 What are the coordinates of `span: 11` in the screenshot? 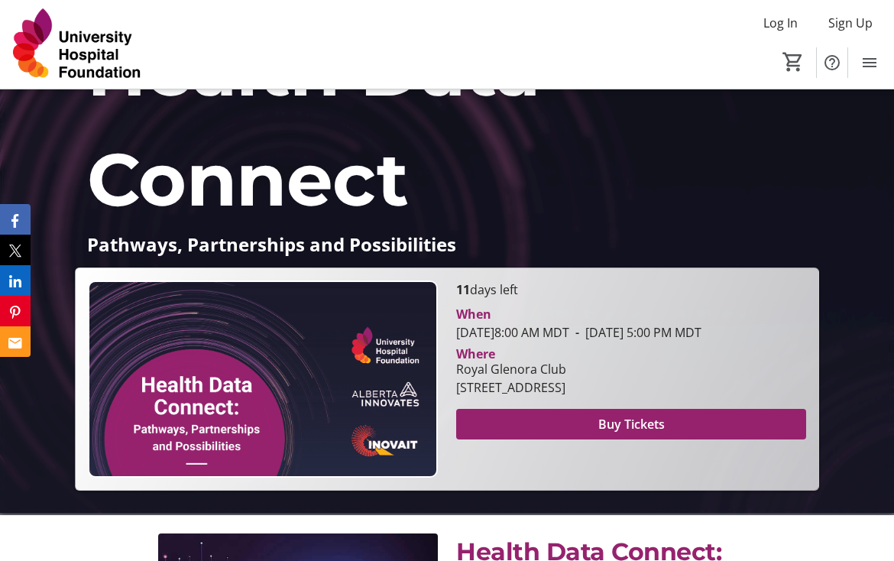 It's located at (463, 290).